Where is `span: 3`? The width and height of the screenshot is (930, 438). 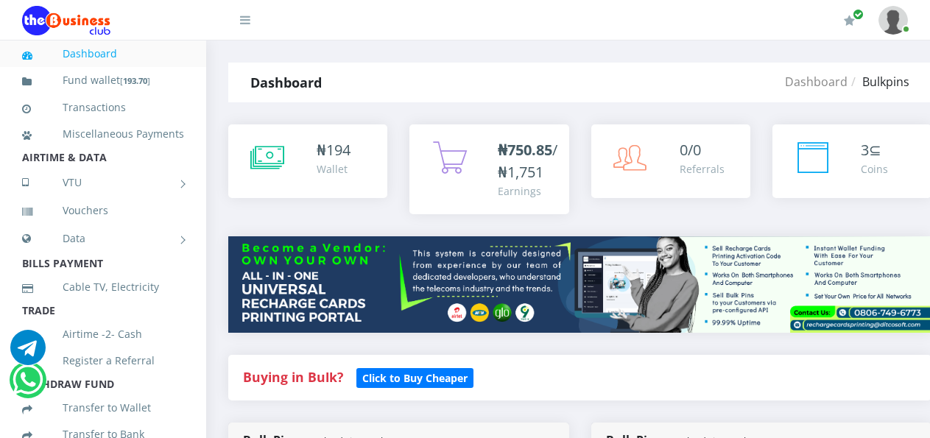 span: 3 is located at coordinates (865, 150).